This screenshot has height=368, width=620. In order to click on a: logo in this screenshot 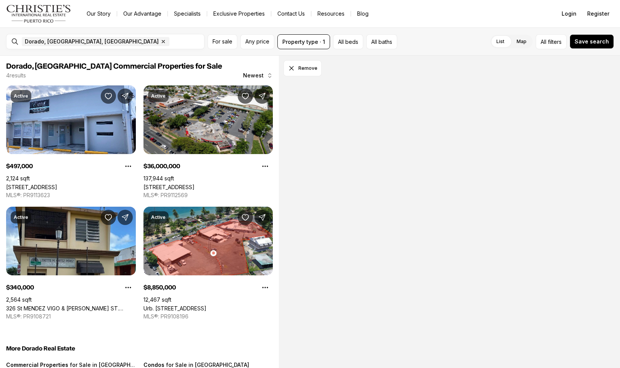, I will do `click(39, 14)`.